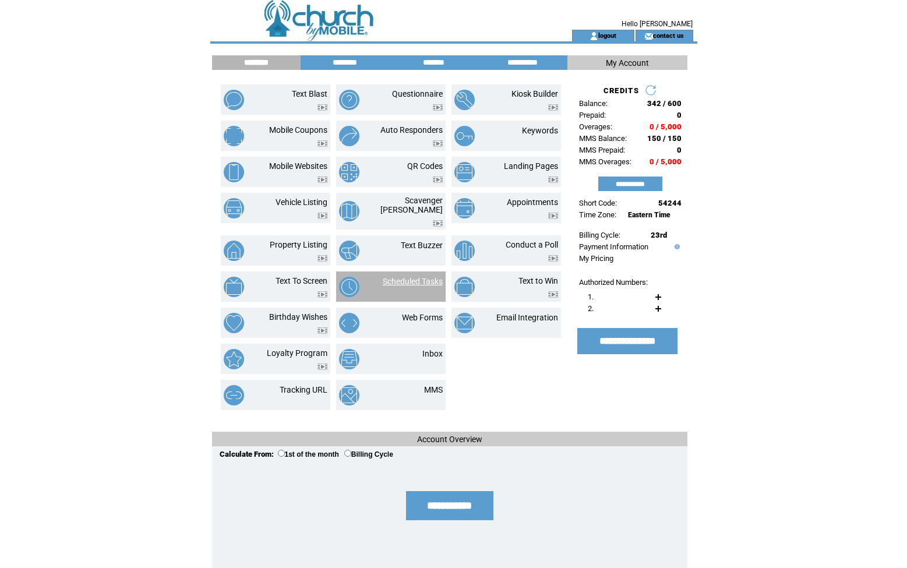 Image resolution: width=907 pixels, height=568 pixels. Describe the element at coordinates (298, 130) in the screenshot. I see `a: Mobile Coupons` at that location.